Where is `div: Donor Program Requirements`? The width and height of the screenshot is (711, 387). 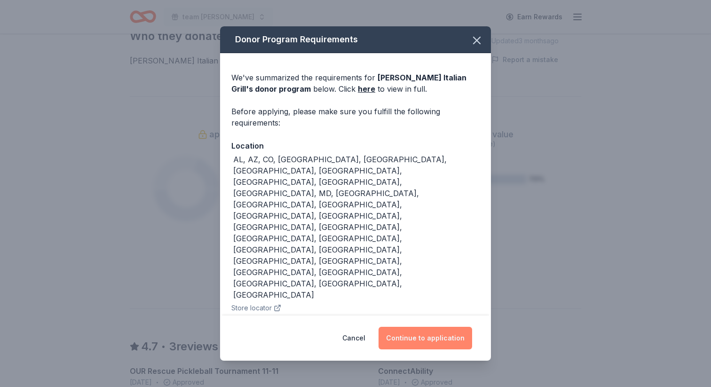 div: Donor Program Requirements is located at coordinates (356, 40).